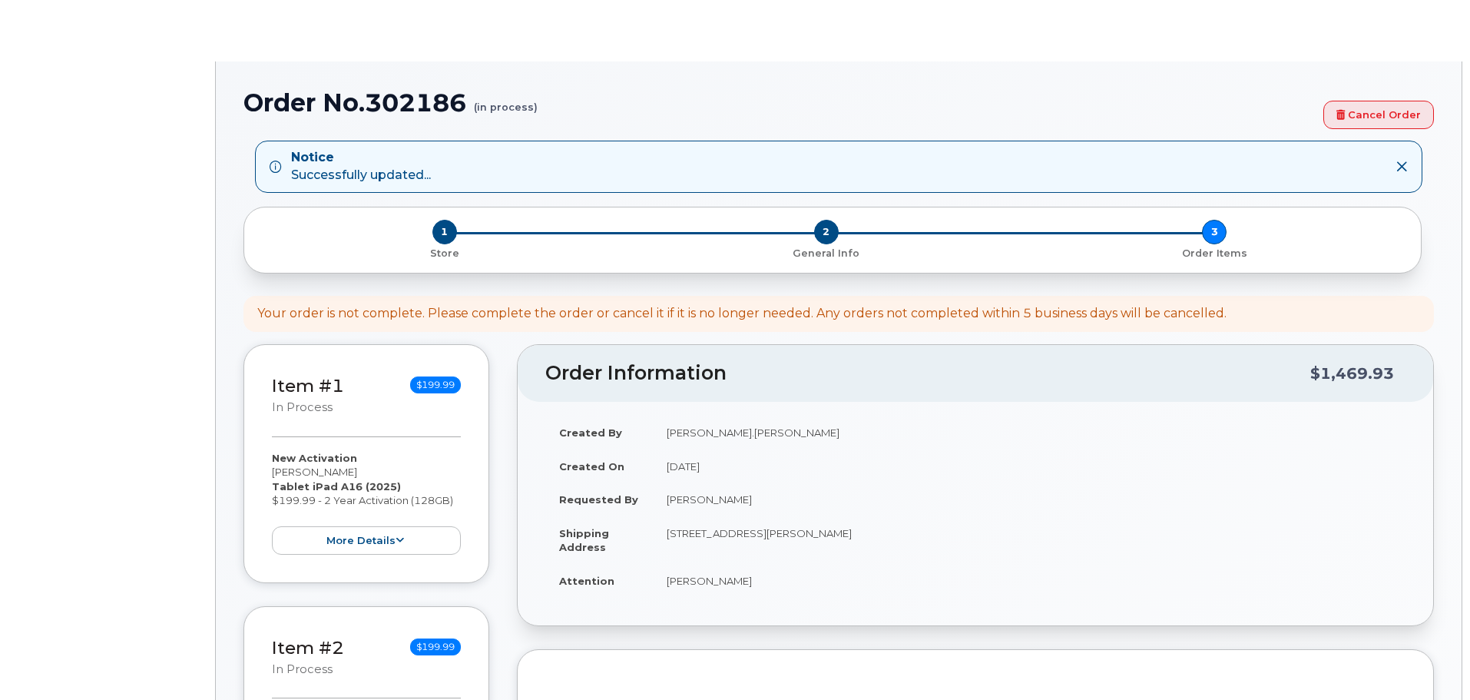 Image resolution: width=1470 pixels, height=700 pixels. I want to click on div: $1,469.93, so click(1352, 373).